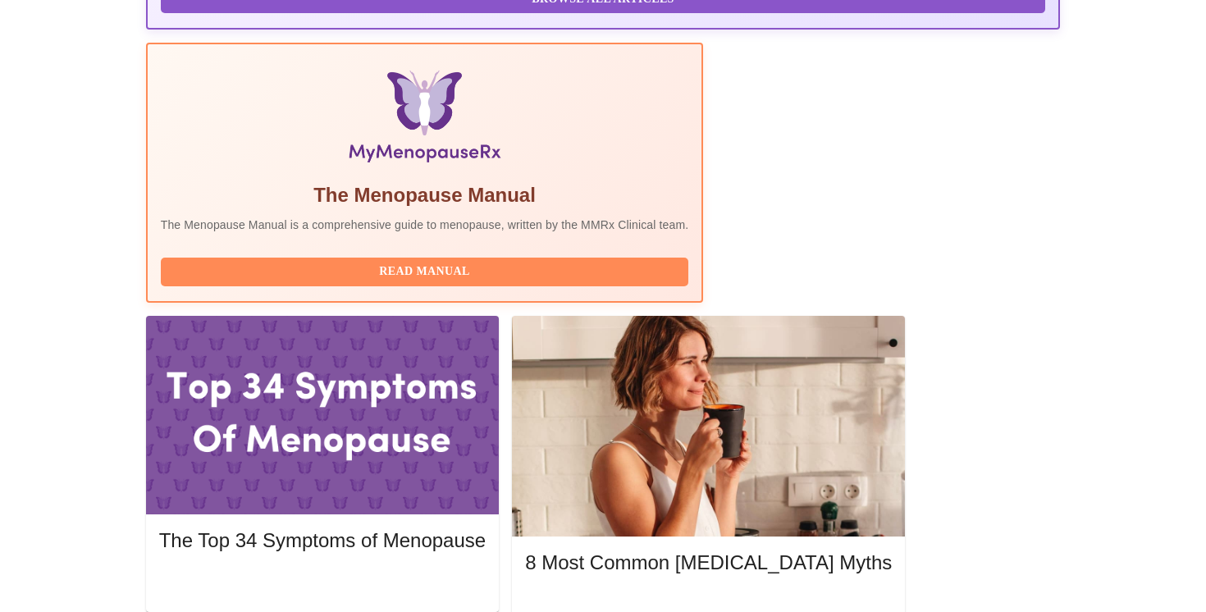 The image size is (1206, 612). What do you see at coordinates (322, 582) in the screenshot?
I see `button: Read More` at bounding box center [322, 582].